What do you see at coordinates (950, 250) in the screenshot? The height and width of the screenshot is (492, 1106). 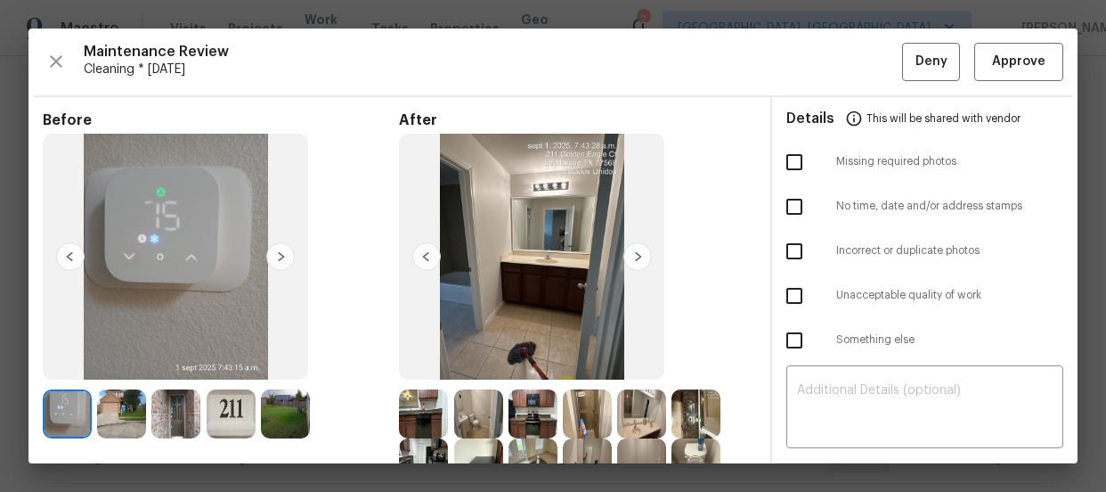 I see `span: Incorrect or duplicate photos` at bounding box center [950, 250].